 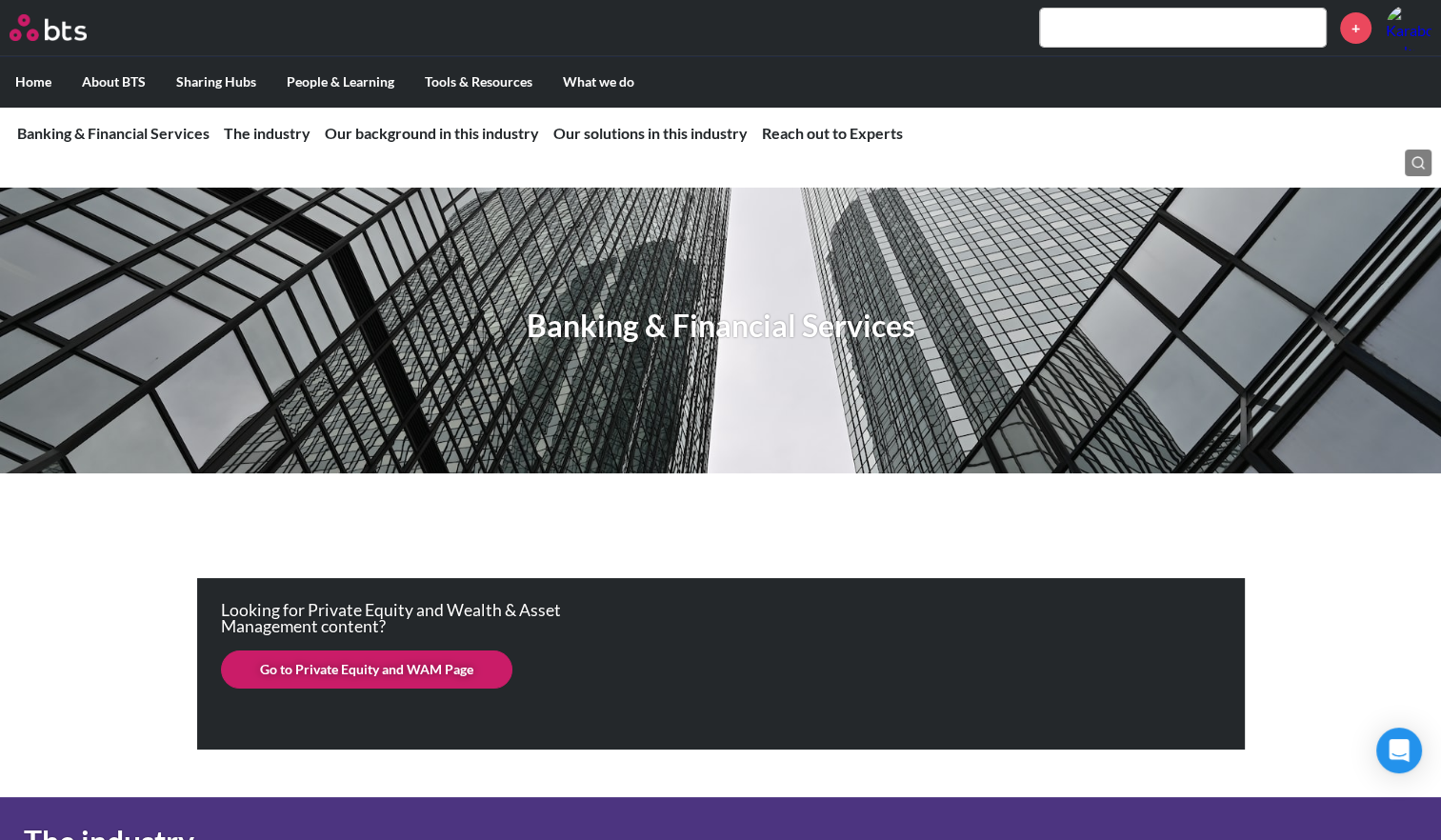 I want to click on label: Tools & Resources, so click(x=478, y=82).